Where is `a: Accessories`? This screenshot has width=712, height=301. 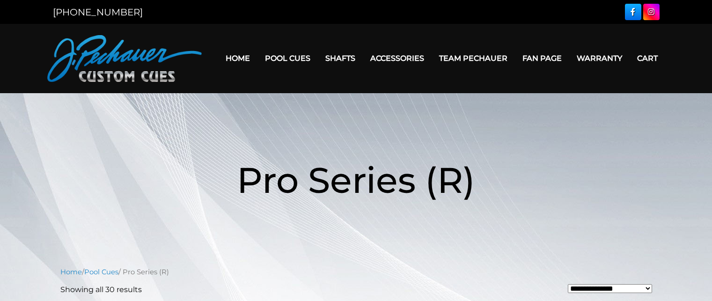
a: Accessories is located at coordinates (397, 58).